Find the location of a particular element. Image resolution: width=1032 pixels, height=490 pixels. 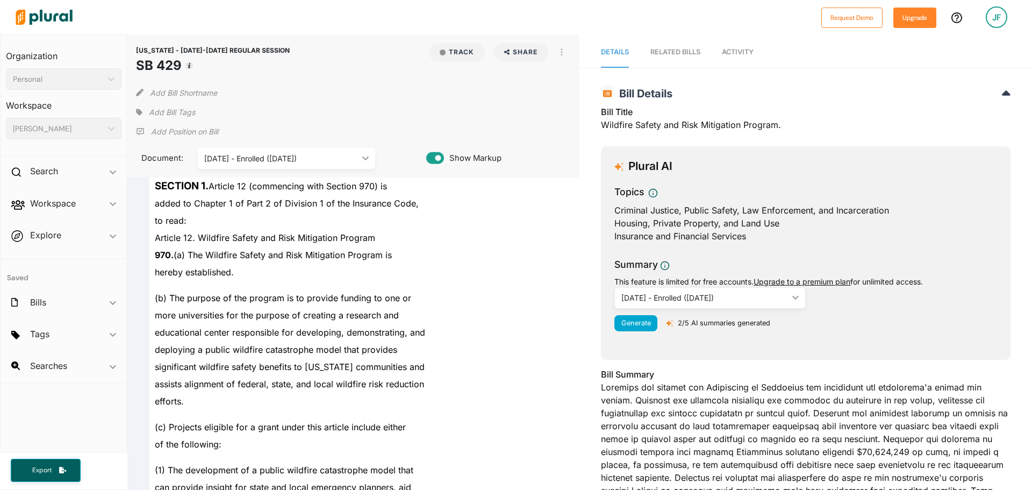

div: Personal is located at coordinates (58, 79).